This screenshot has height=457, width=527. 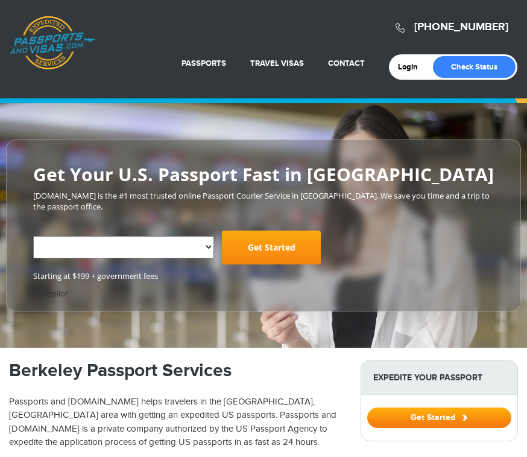 What do you see at coordinates (204, 63) in the screenshot?
I see `a: Passports` at bounding box center [204, 63].